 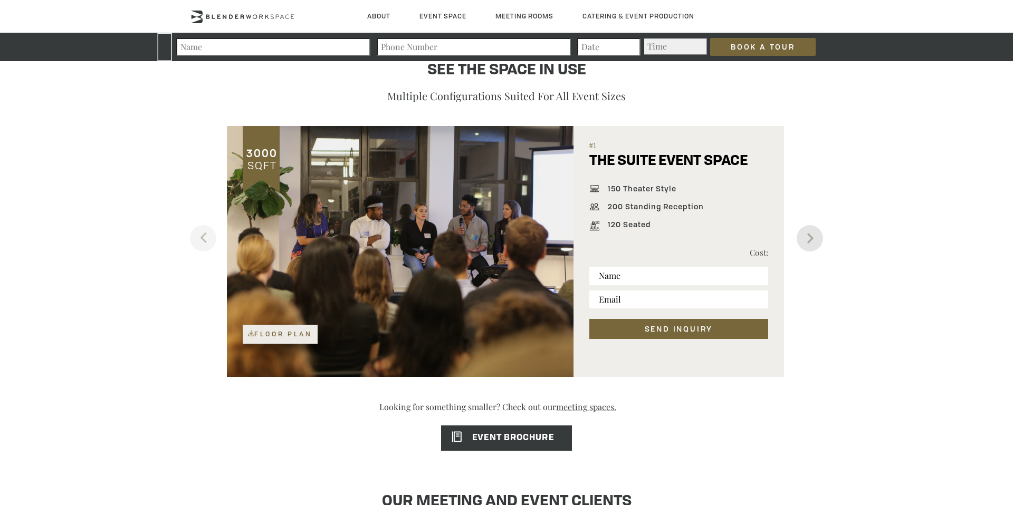 What do you see at coordinates (809, 238) in the screenshot?
I see `button: Next` at bounding box center [809, 238].